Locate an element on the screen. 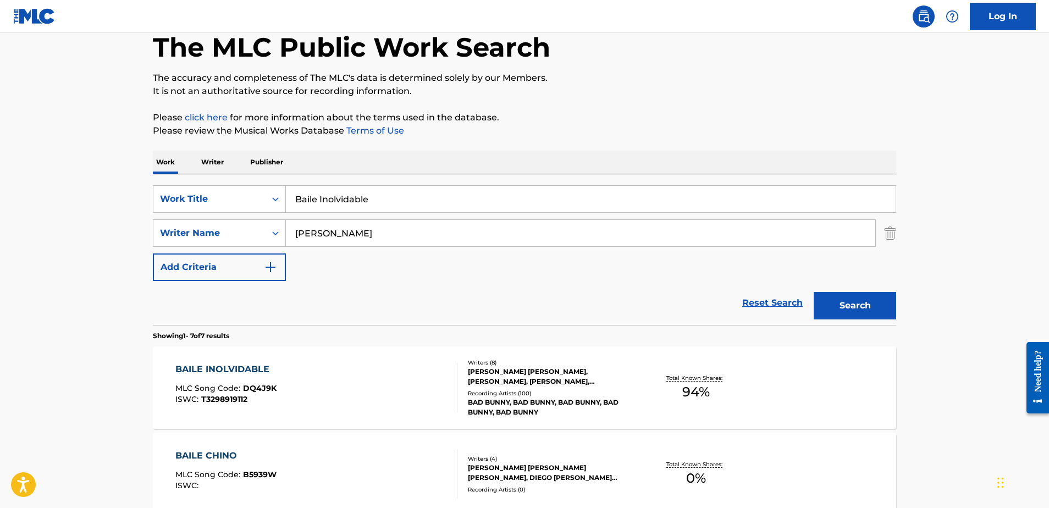 The image size is (1049, 508). div: BAILE INOLVIDABLE is located at coordinates (226, 370).